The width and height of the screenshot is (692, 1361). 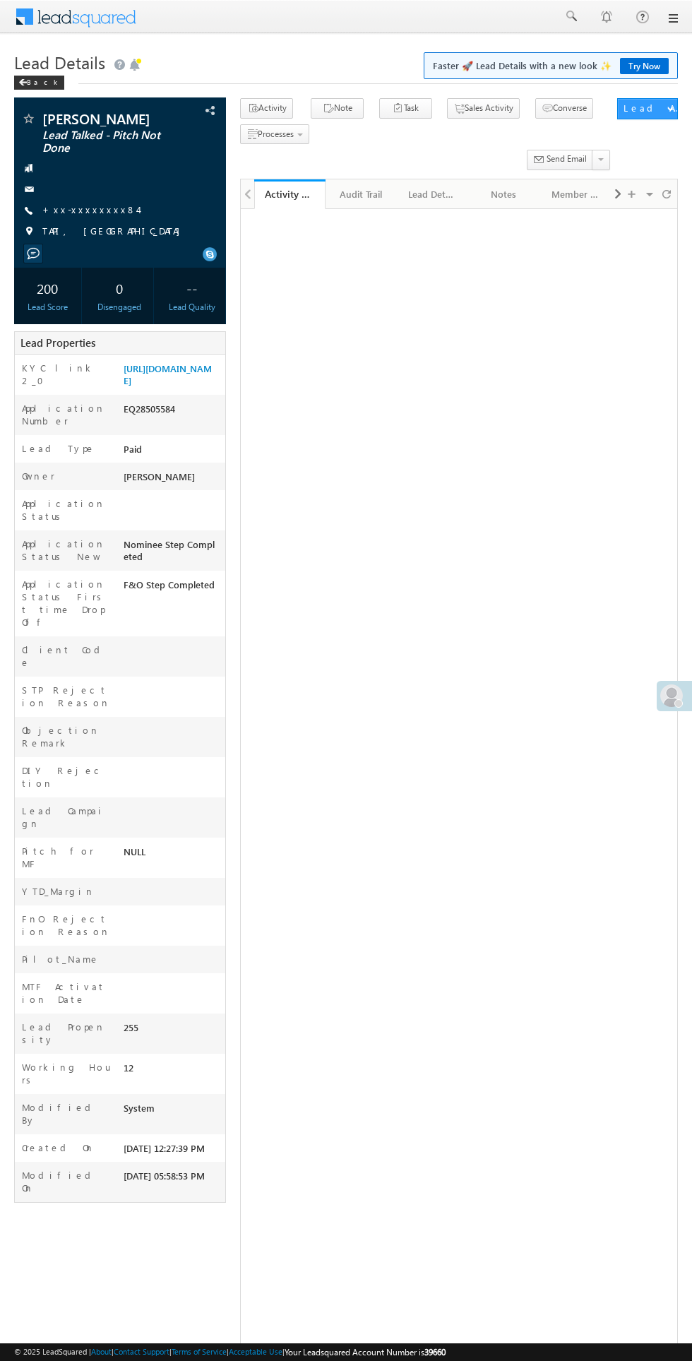 What do you see at coordinates (59, 62) in the screenshot?
I see `span: Lead Details` at bounding box center [59, 62].